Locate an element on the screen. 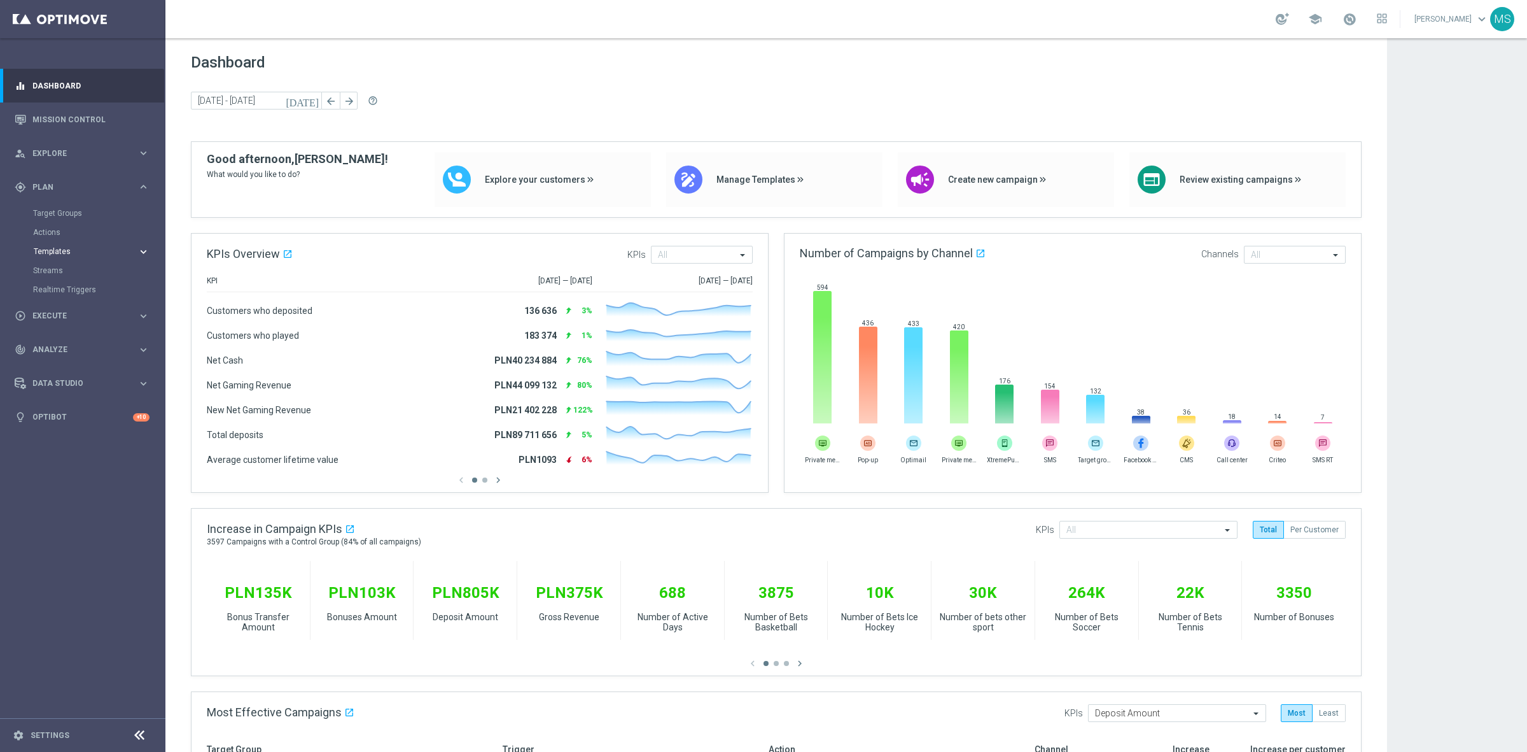 The image size is (1527, 752). a: Realtime Triggers is located at coordinates (83, 290).